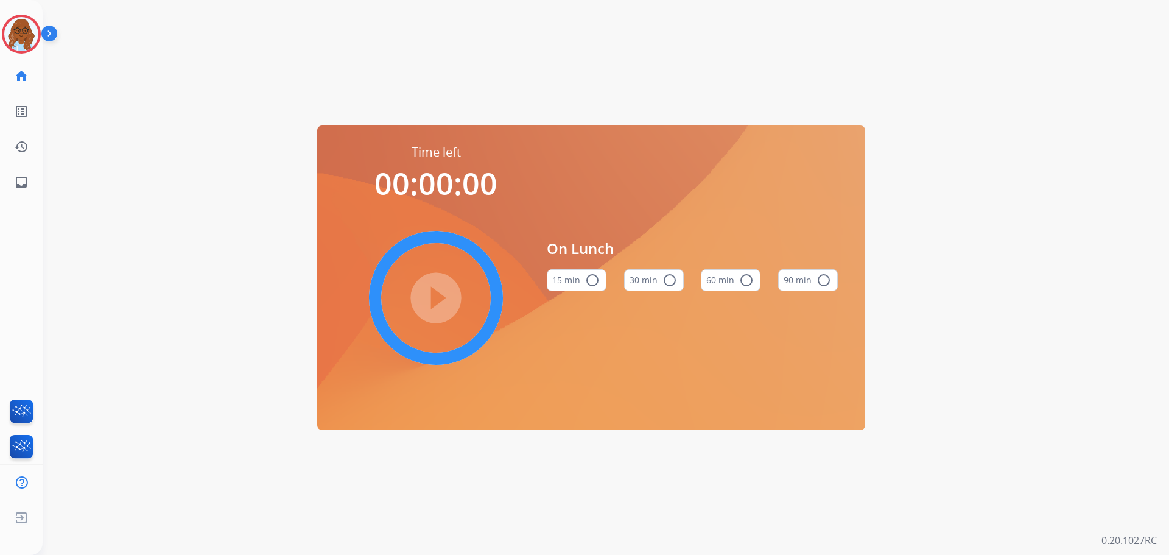 This screenshot has width=1169, height=555. Describe the element at coordinates (808, 280) in the screenshot. I see `button: 90 min` at that location.